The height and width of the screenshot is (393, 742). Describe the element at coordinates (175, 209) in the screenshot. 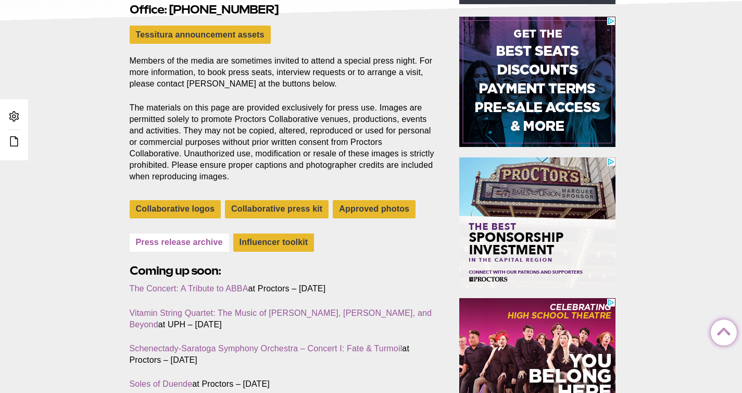

I see `a: Collaborative logos` at that location.